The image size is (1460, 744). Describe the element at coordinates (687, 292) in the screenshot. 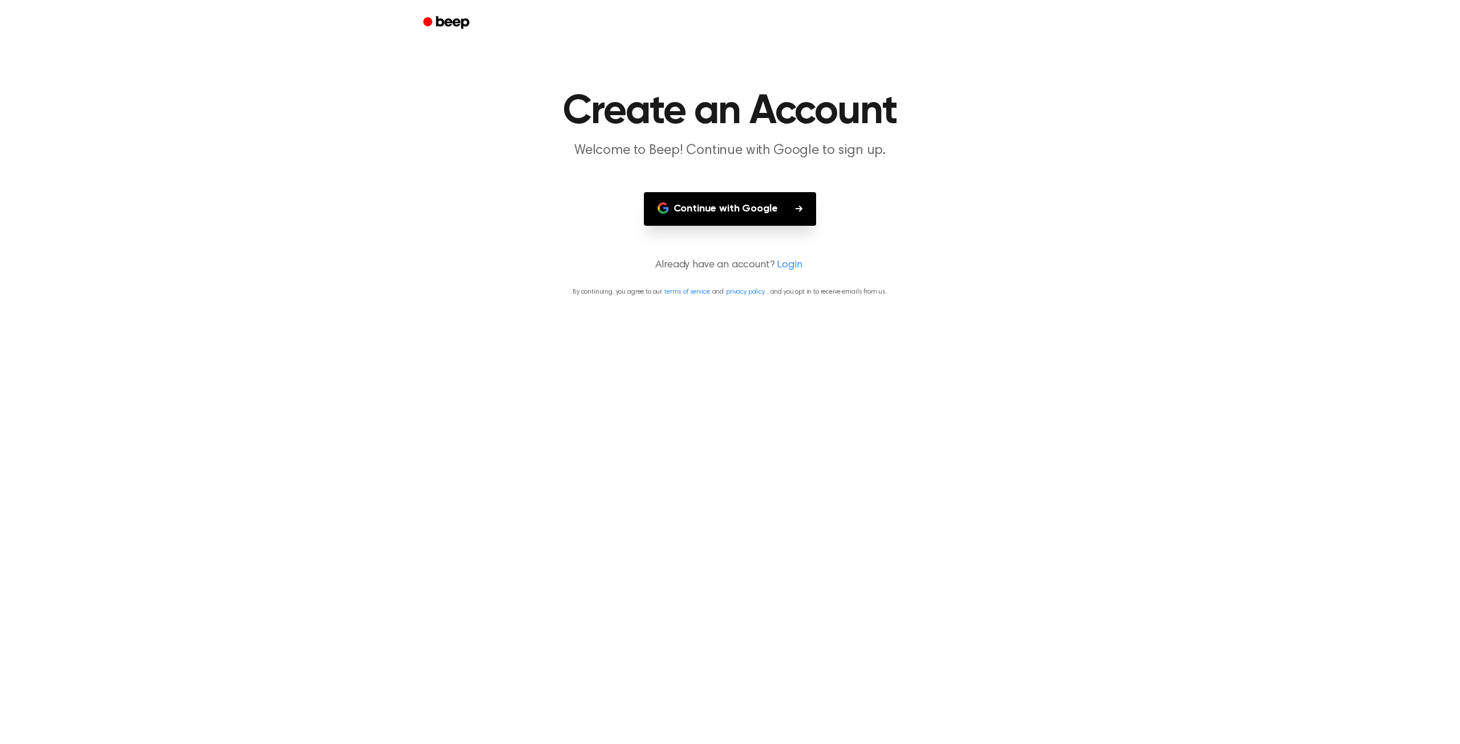

I see `a: terms of service` at that location.